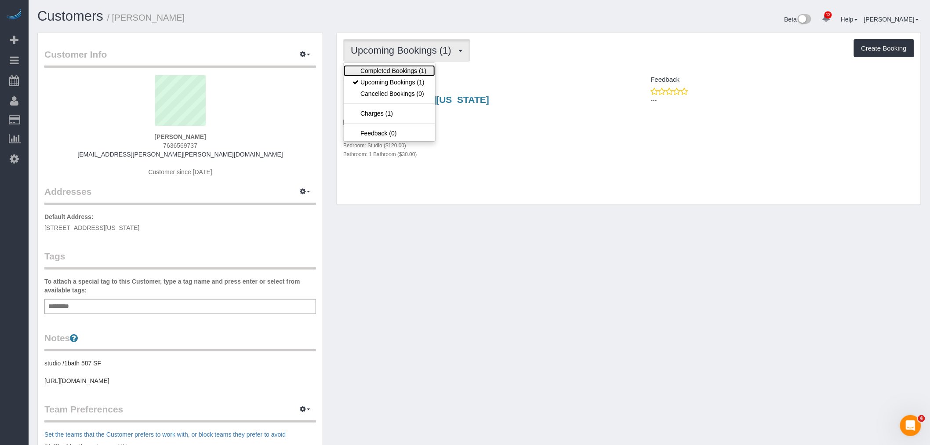 Image resolution: width=930 pixels, height=445 pixels. What do you see at coordinates (389, 113) in the screenshot?
I see `a: Charges (1)` at bounding box center [389, 113].